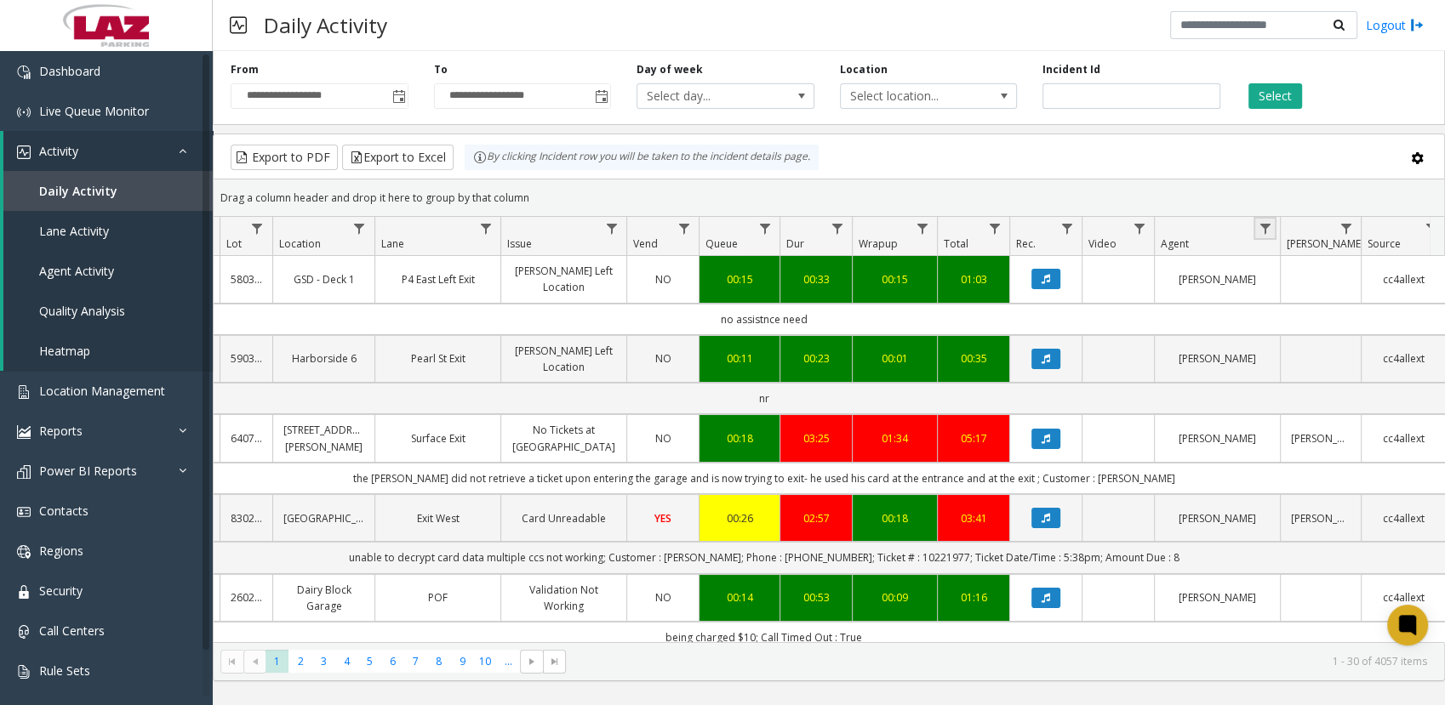 Image resolution: width=1445 pixels, height=705 pixels. I want to click on div: 00:18, so click(894, 518).